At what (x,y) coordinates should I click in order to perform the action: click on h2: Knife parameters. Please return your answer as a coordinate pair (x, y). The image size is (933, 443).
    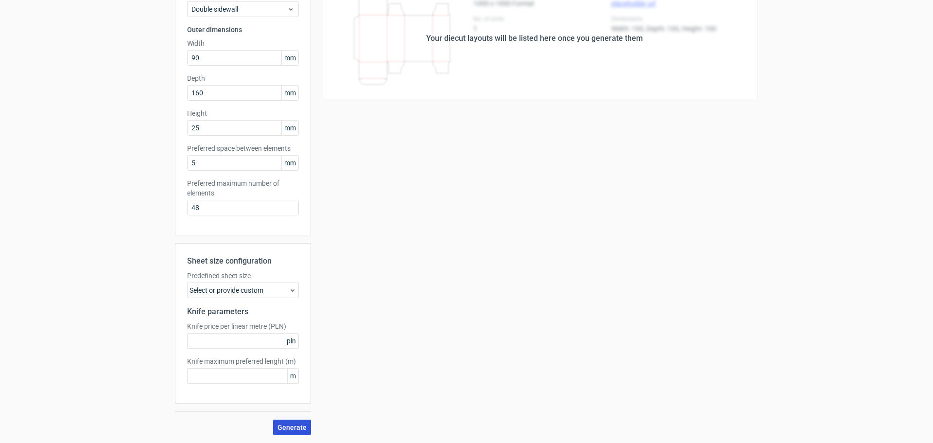
    Looking at the image, I should click on (243, 312).